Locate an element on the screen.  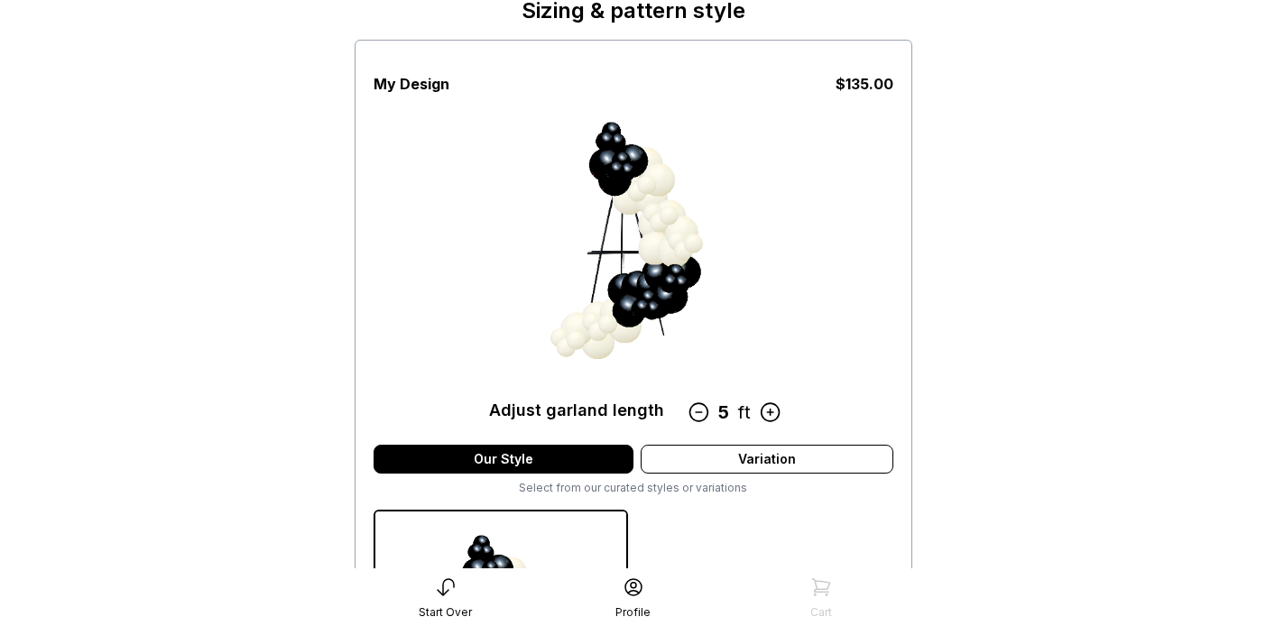
img: Default Variant is located at coordinates (634, 239).